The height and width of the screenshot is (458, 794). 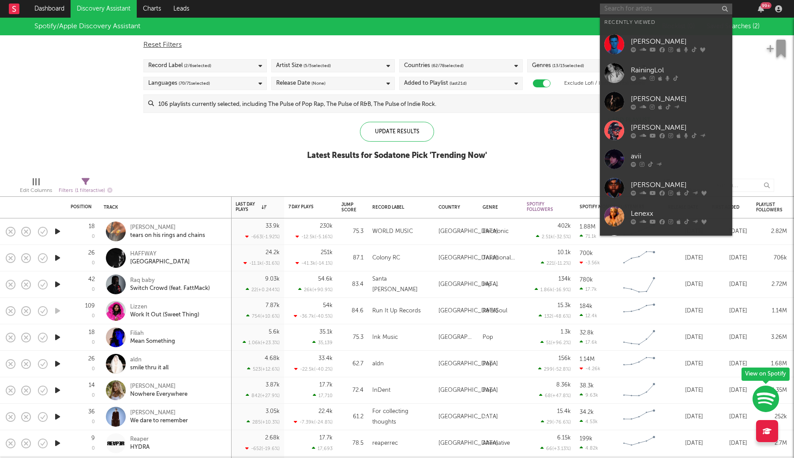 What do you see at coordinates (326, 411) in the screenshot?
I see `div: 22.4k` at bounding box center [326, 411].